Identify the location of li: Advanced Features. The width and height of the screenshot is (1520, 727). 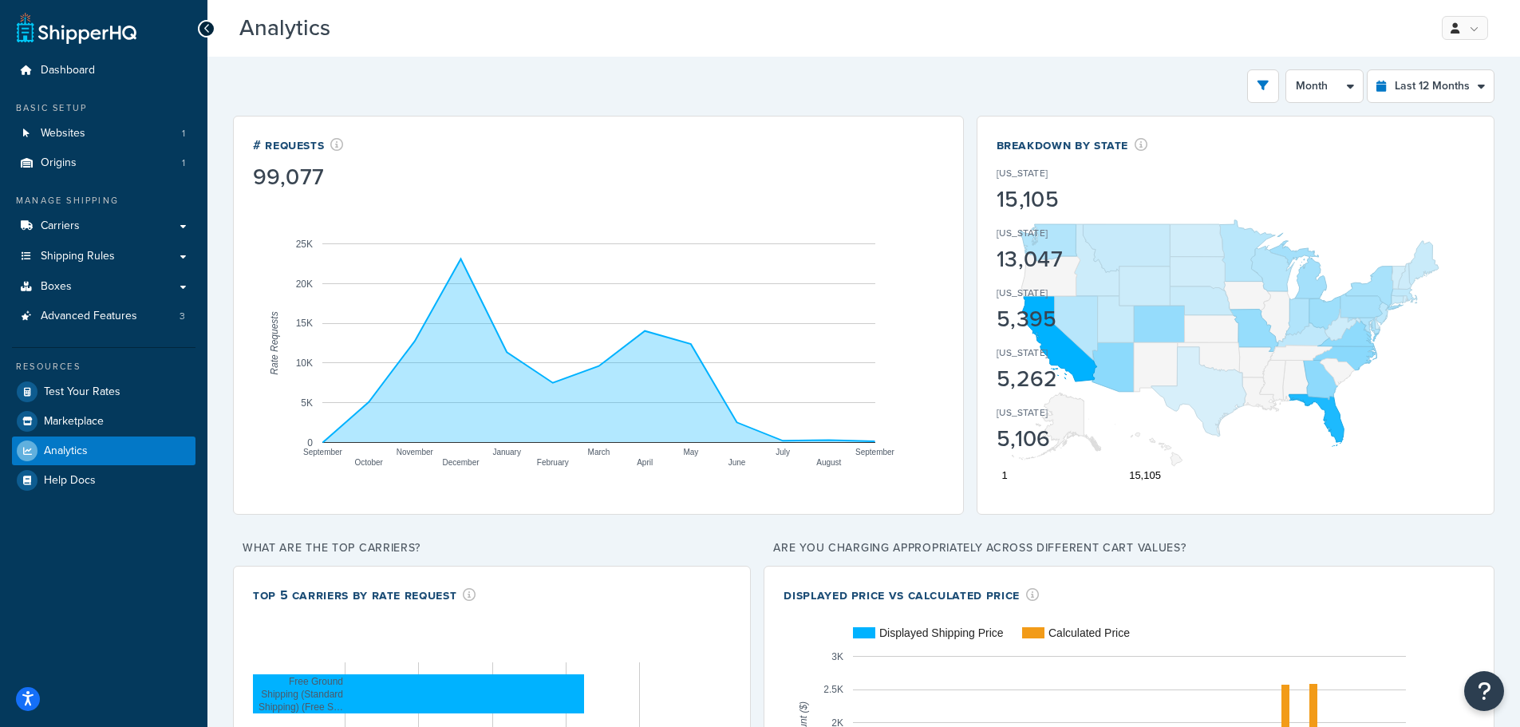
(104, 316).